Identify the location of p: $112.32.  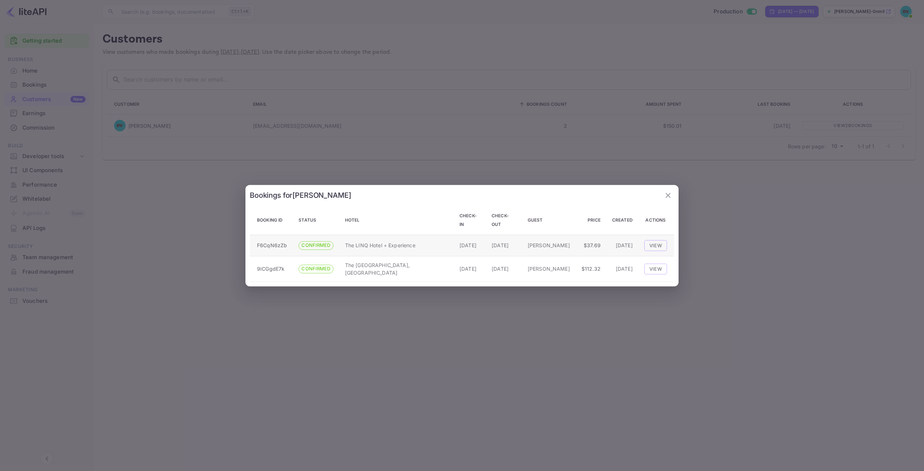
(591, 269).